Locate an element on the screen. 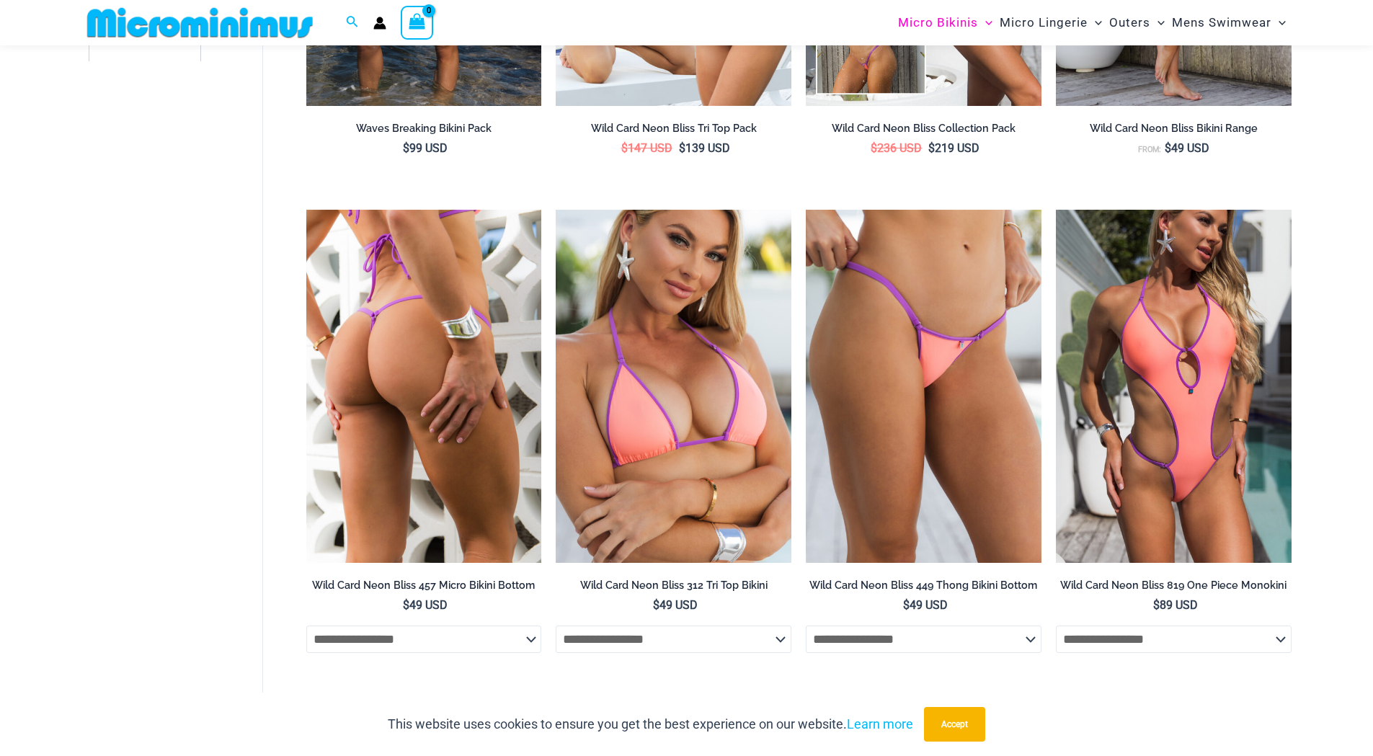  a: Account icon link is located at coordinates (380, 23).